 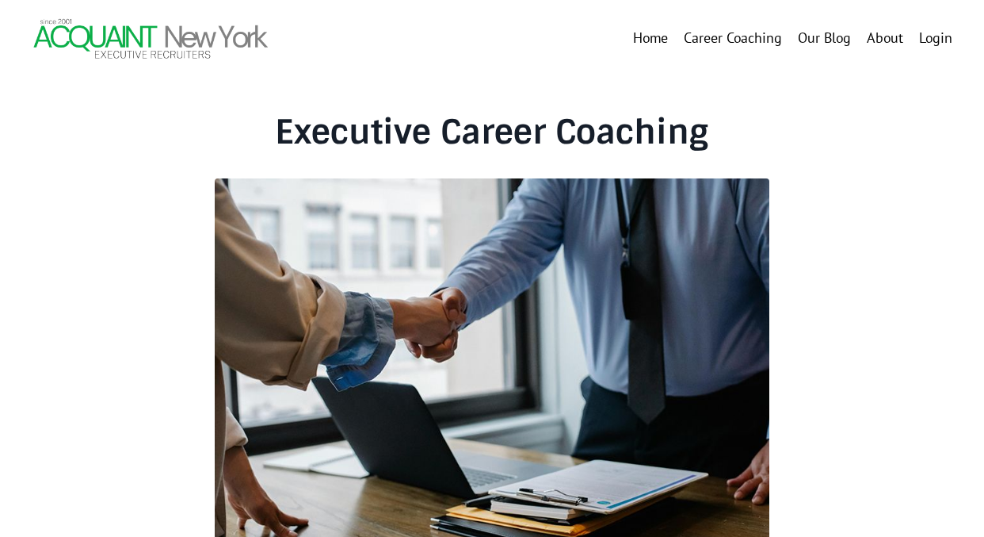 What do you see at coordinates (651, 38) in the screenshot?
I see `a: Home` at bounding box center [651, 38].